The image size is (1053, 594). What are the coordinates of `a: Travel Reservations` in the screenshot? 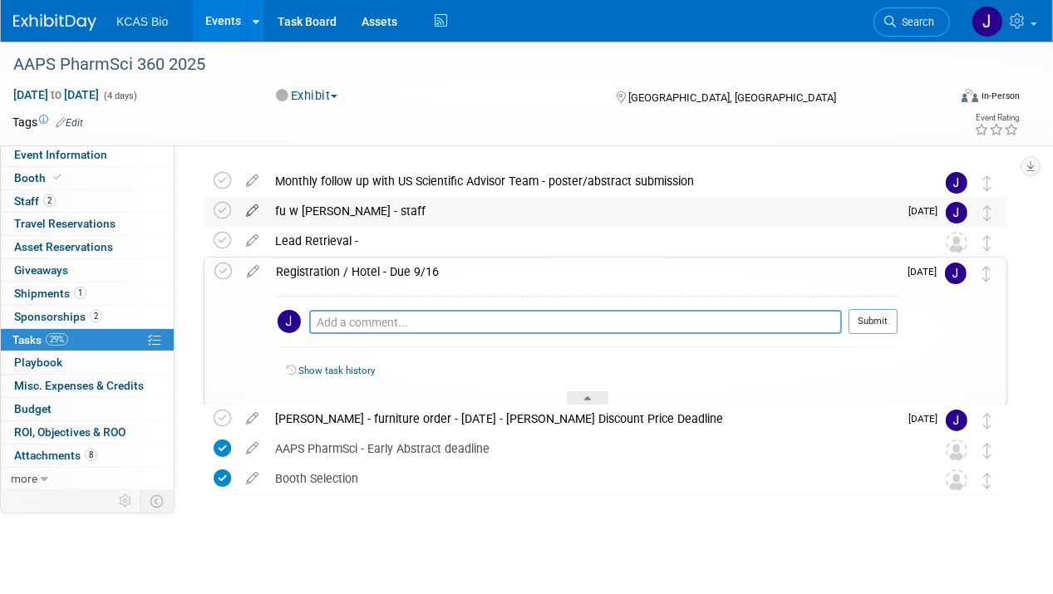 It's located at (87, 224).